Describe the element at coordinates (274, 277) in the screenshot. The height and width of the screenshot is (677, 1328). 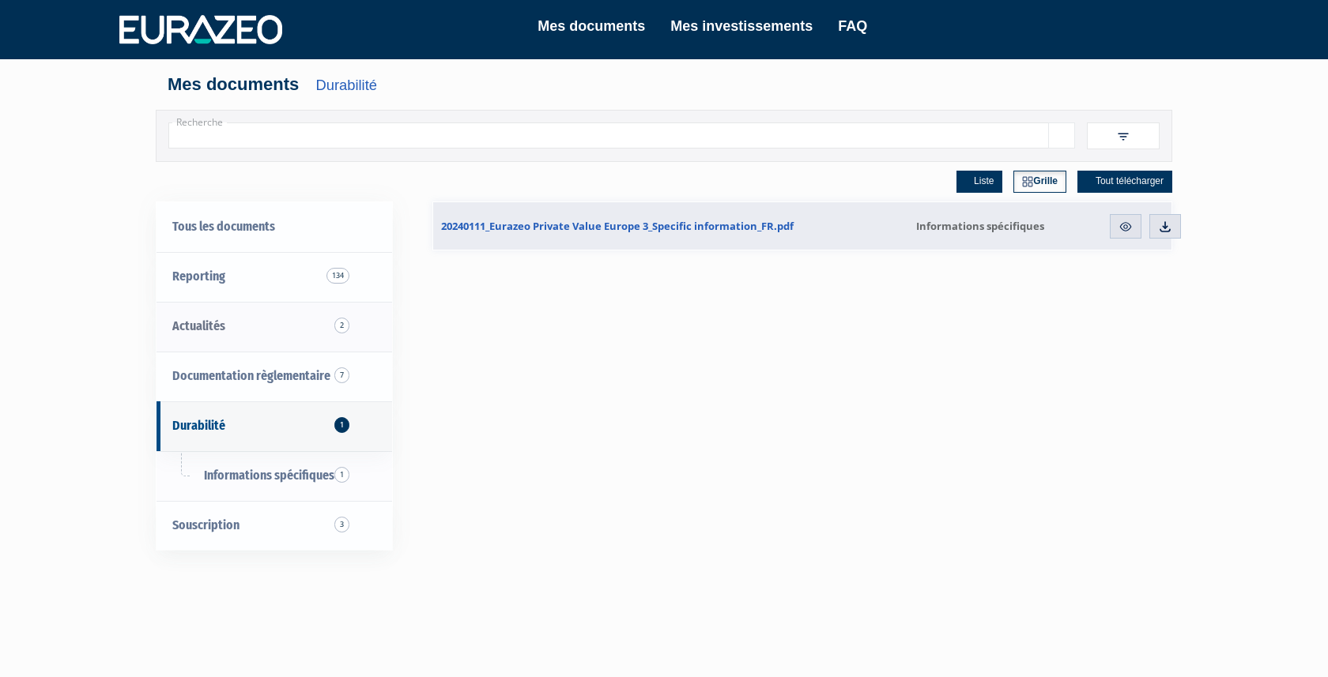
I see `a: Reporting 134` at that location.